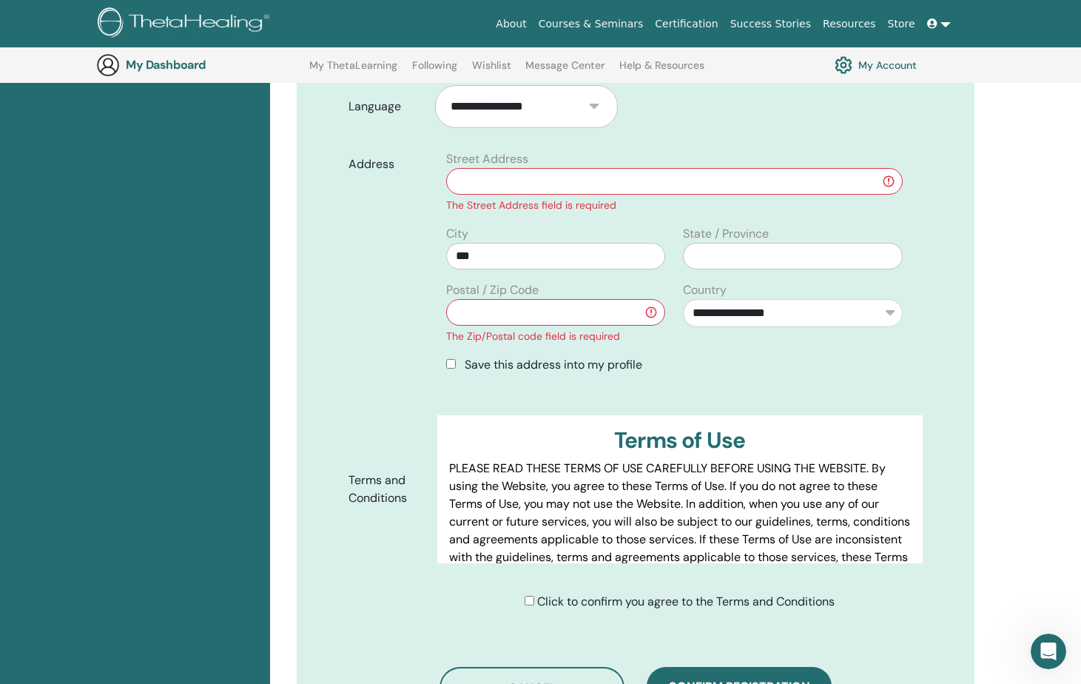  What do you see at coordinates (553, 364) in the screenshot?
I see `span: Save this address into my profile` at bounding box center [553, 364].